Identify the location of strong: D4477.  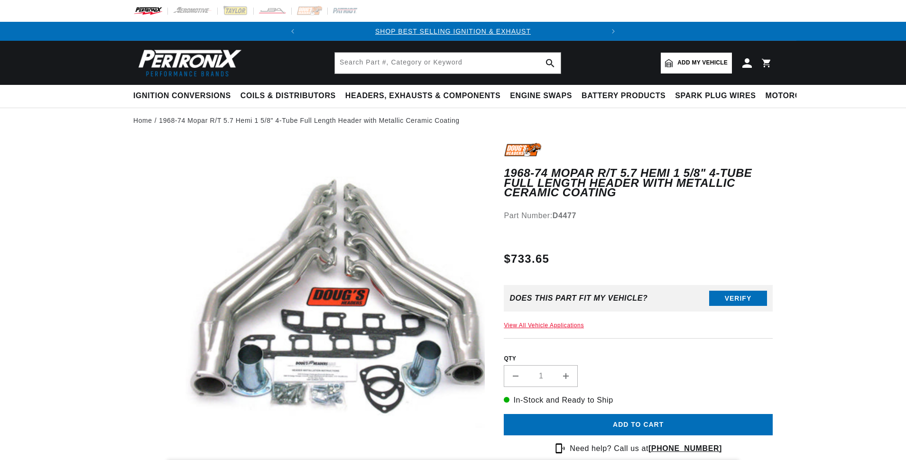
(565, 215).